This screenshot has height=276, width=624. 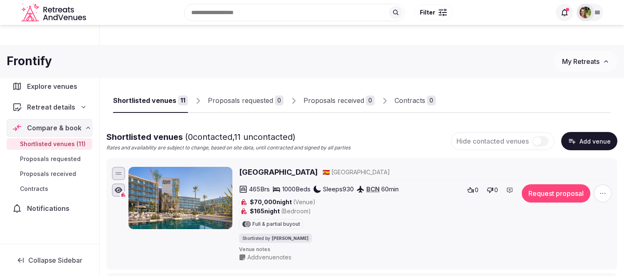 What do you see at coordinates (580, 61) in the screenshot?
I see `span: My Retreats` at bounding box center [580, 61].